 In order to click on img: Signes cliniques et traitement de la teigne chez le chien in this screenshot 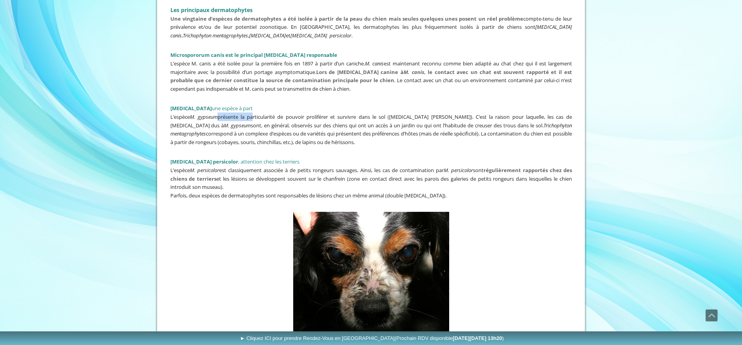, I will do `click(371, 274)`.